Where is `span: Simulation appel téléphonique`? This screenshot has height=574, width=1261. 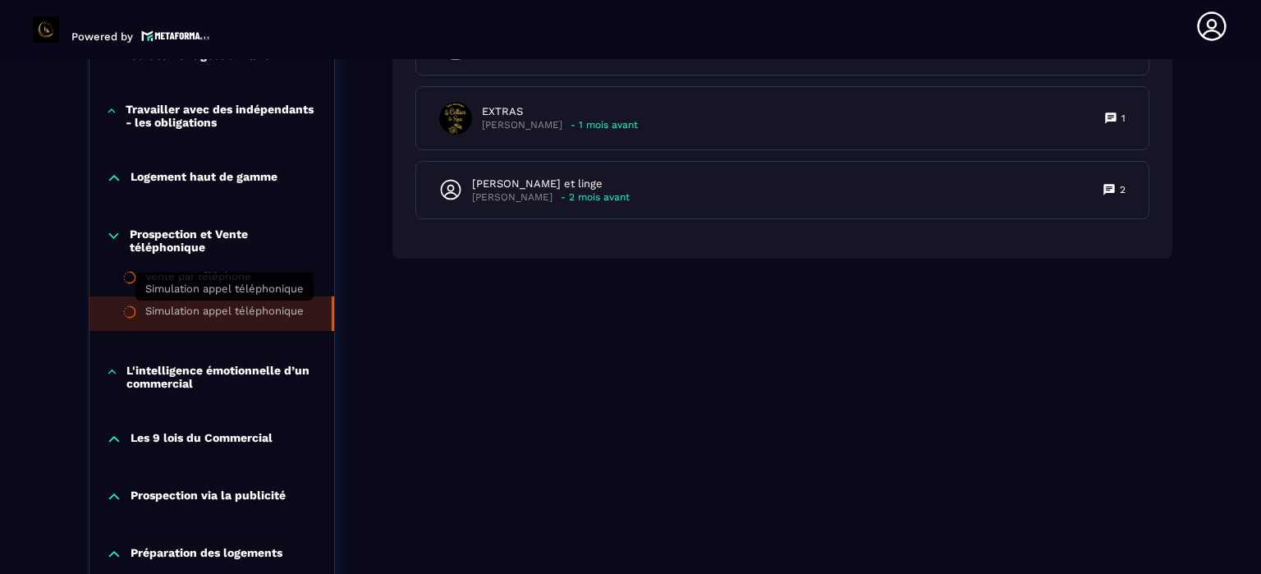
span: Simulation appel téléphonique is located at coordinates (224, 288).